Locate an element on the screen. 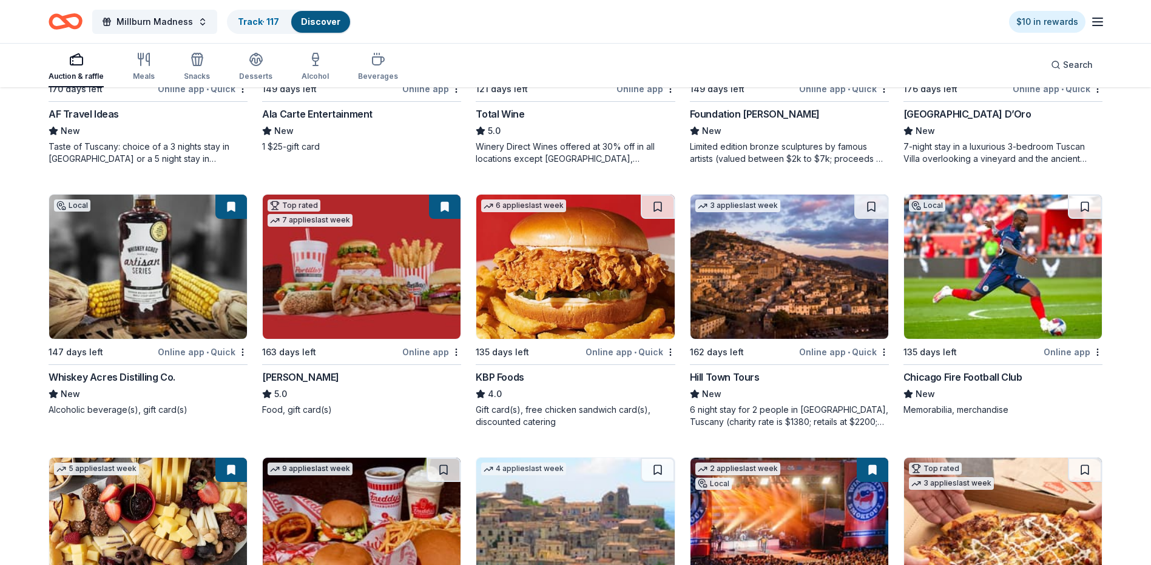  a: Image for Hill Town Tours 3 applieslast week162 days leftOnline app•QuickHill Town ToursNew6 nigh... is located at coordinates (789, 311).